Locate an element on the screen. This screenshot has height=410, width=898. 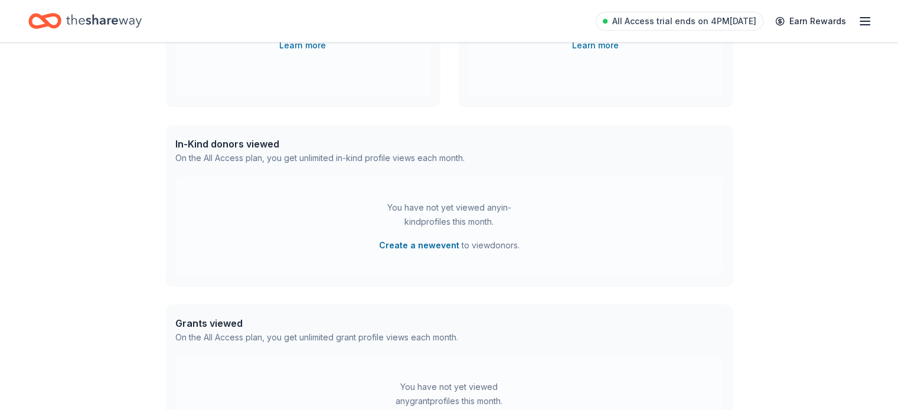
div: In-Kind donors viewed is located at coordinates (320, 144).